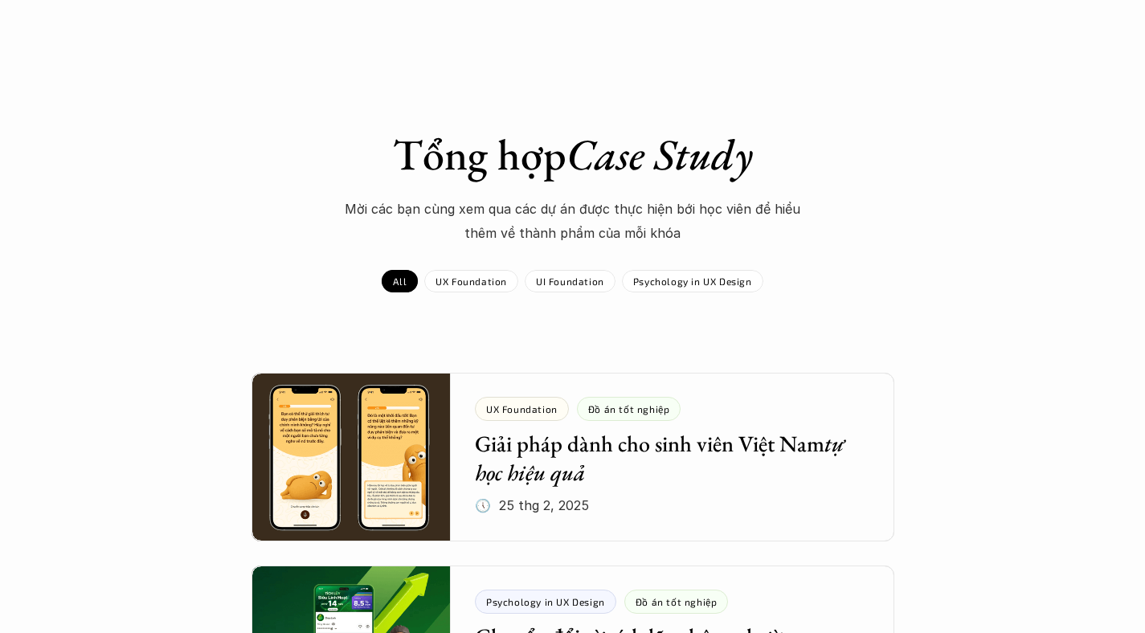 Image resolution: width=1145 pixels, height=633 pixels. What do you see at coordinates (570, 281) in the screenshot?
I see `p: UI Foundation` at bounding box center [570, 281].